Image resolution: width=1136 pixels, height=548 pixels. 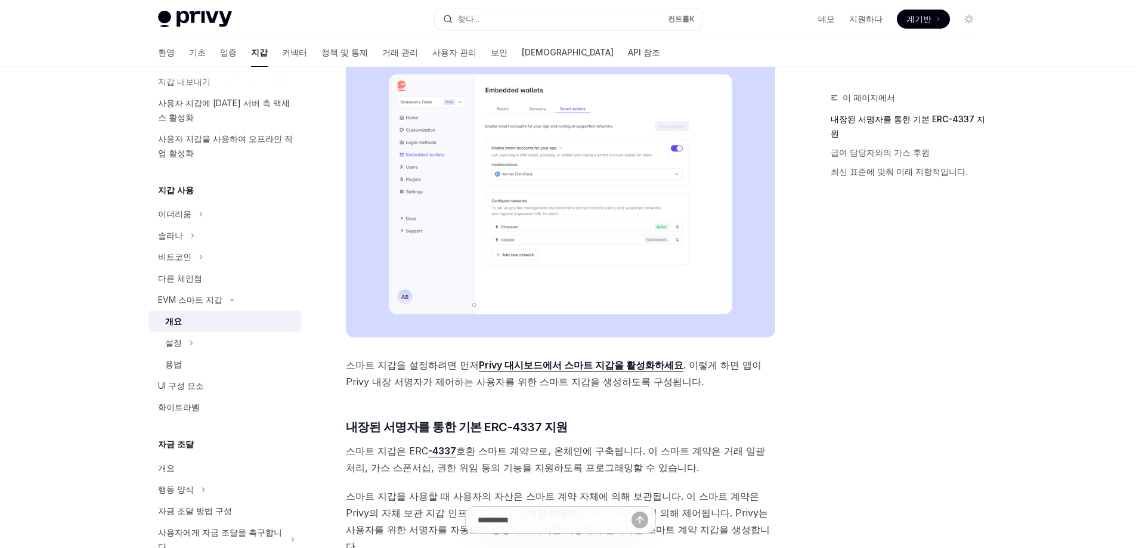 What do you see at coordinates (644, 52) in the screenshot?
I see `a: API 참조` at bounding box center [644, 52].